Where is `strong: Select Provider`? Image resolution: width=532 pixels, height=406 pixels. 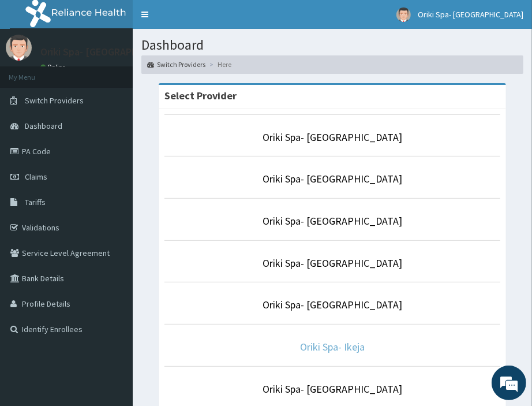 strong: Select Provider is located at coordinates (200, 95).